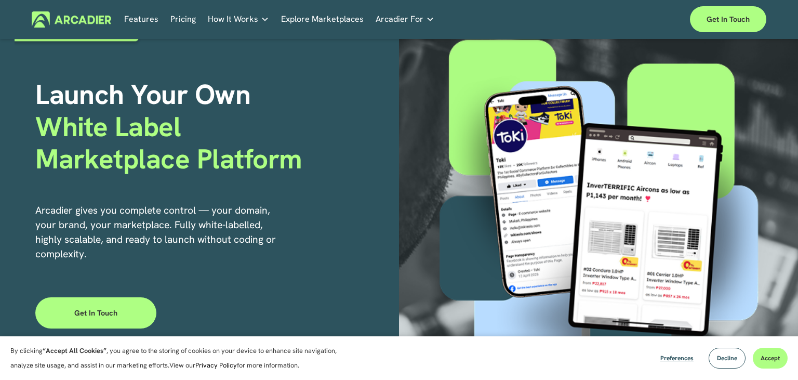 The image size is (798, 380). I want to click on span: White Label Marketplace Platform, so click(168, 142).